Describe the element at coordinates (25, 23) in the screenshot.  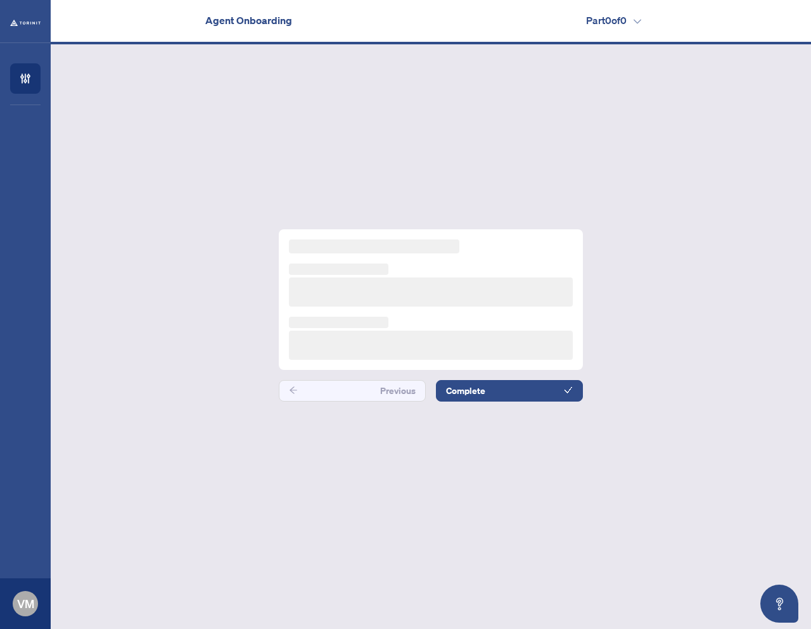
I see `img: logo` at that location.